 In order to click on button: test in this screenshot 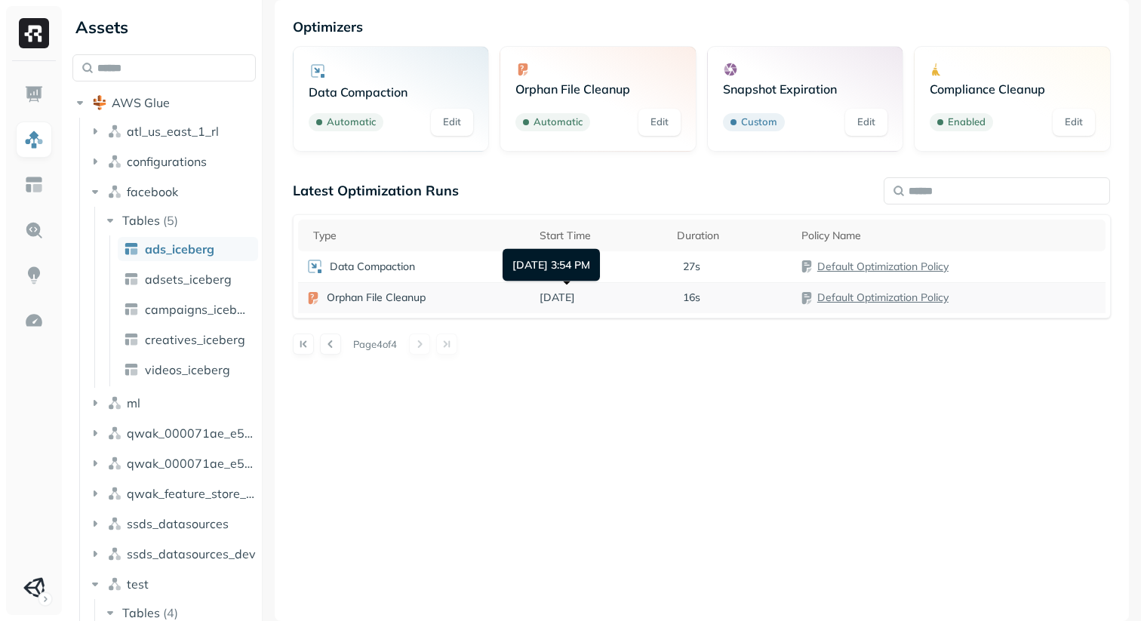, I will do `click(172, 584)`.